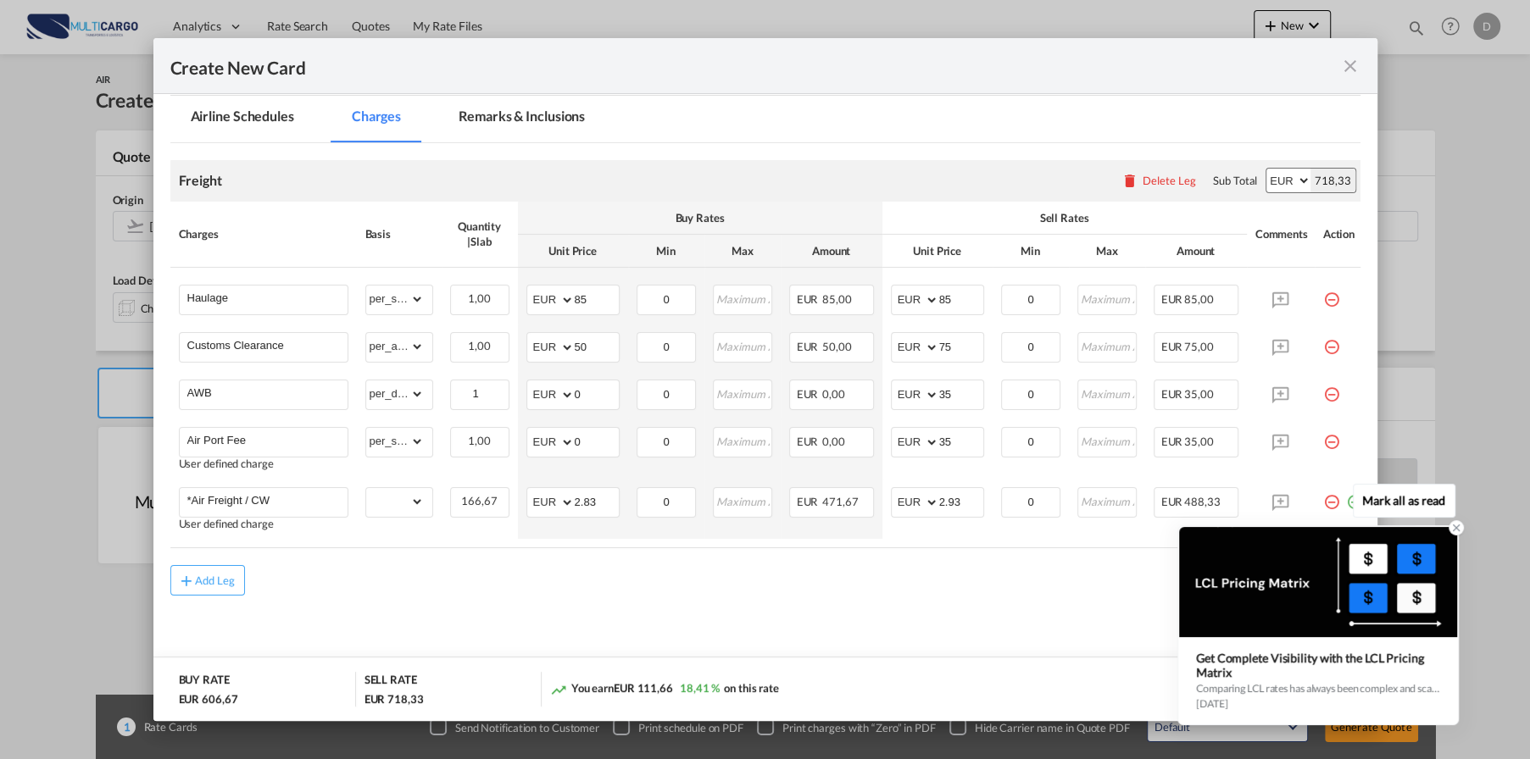  I want to click on md-tab-item: Airline Schedules, so click(242, 119).